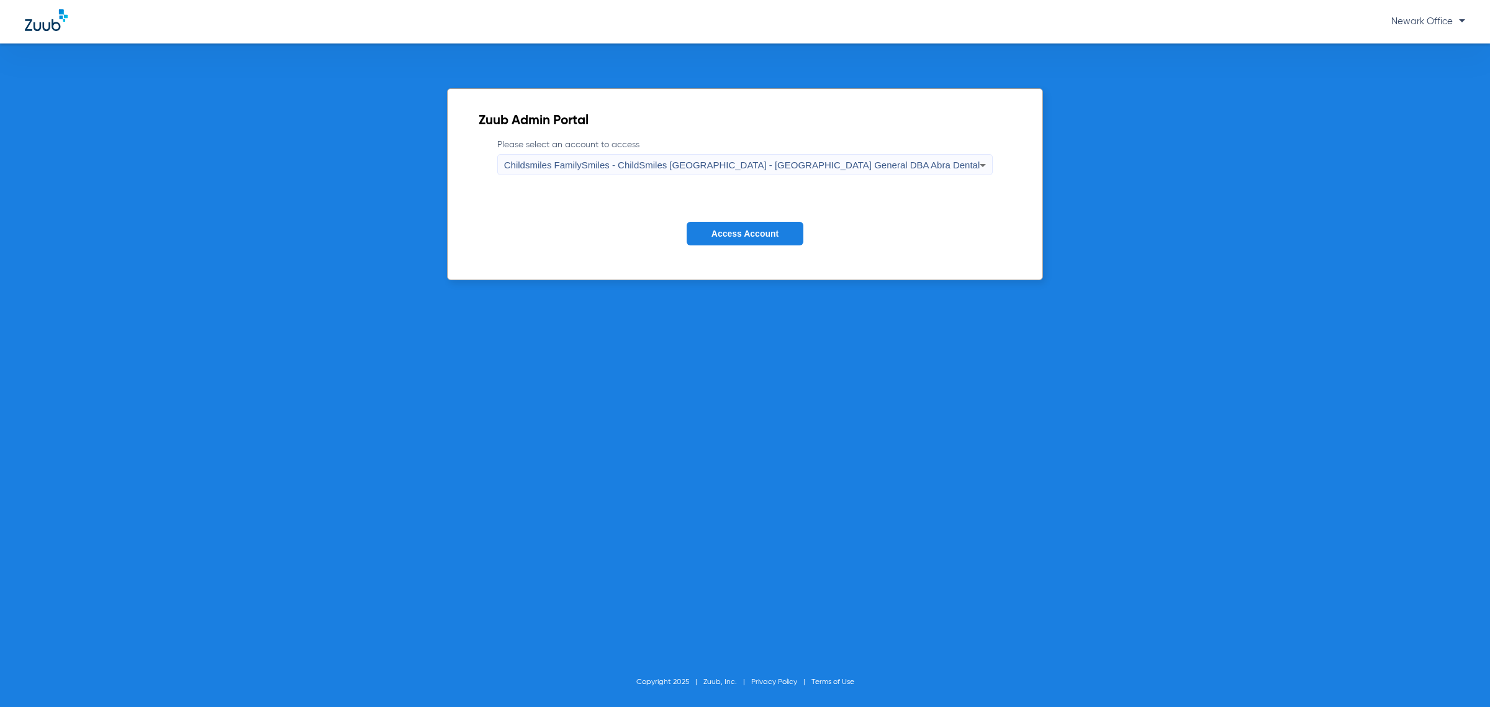 Image resolution: width=1490 pixels, height=707 pixels. I want to click on div: Chat Widget, so click(1459, 677).